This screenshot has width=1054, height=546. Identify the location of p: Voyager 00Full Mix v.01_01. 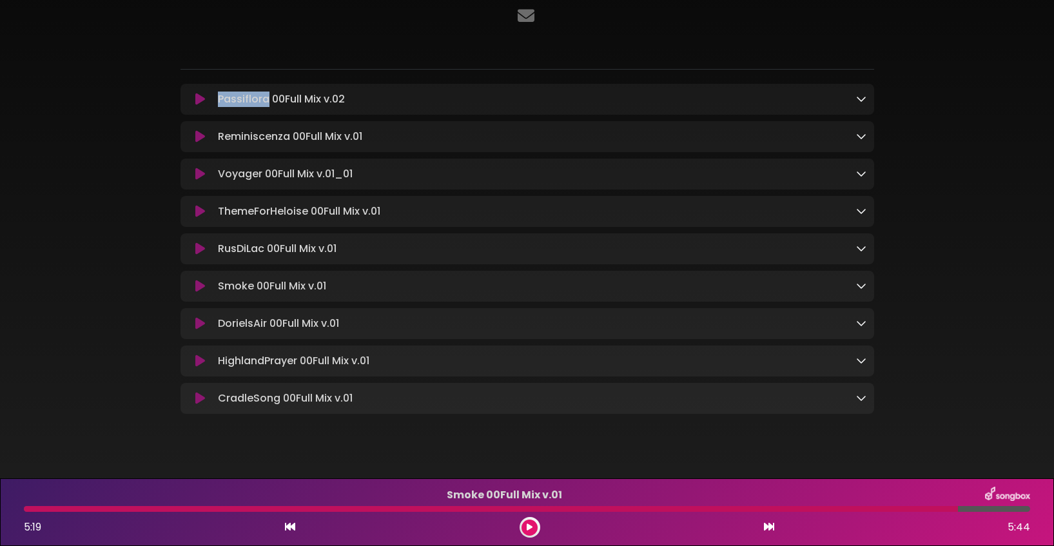
(536, 174).